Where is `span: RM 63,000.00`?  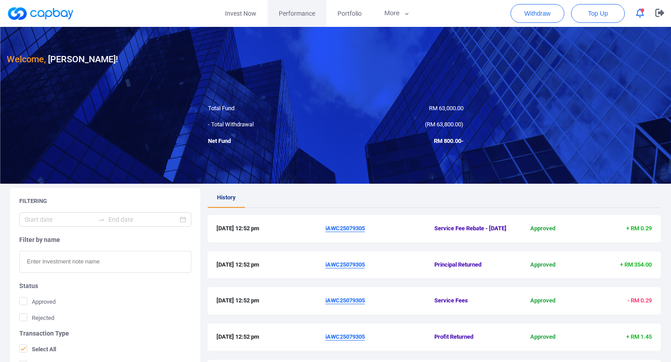 span: RM 63,000.00 is located at coordinates (446, 108).